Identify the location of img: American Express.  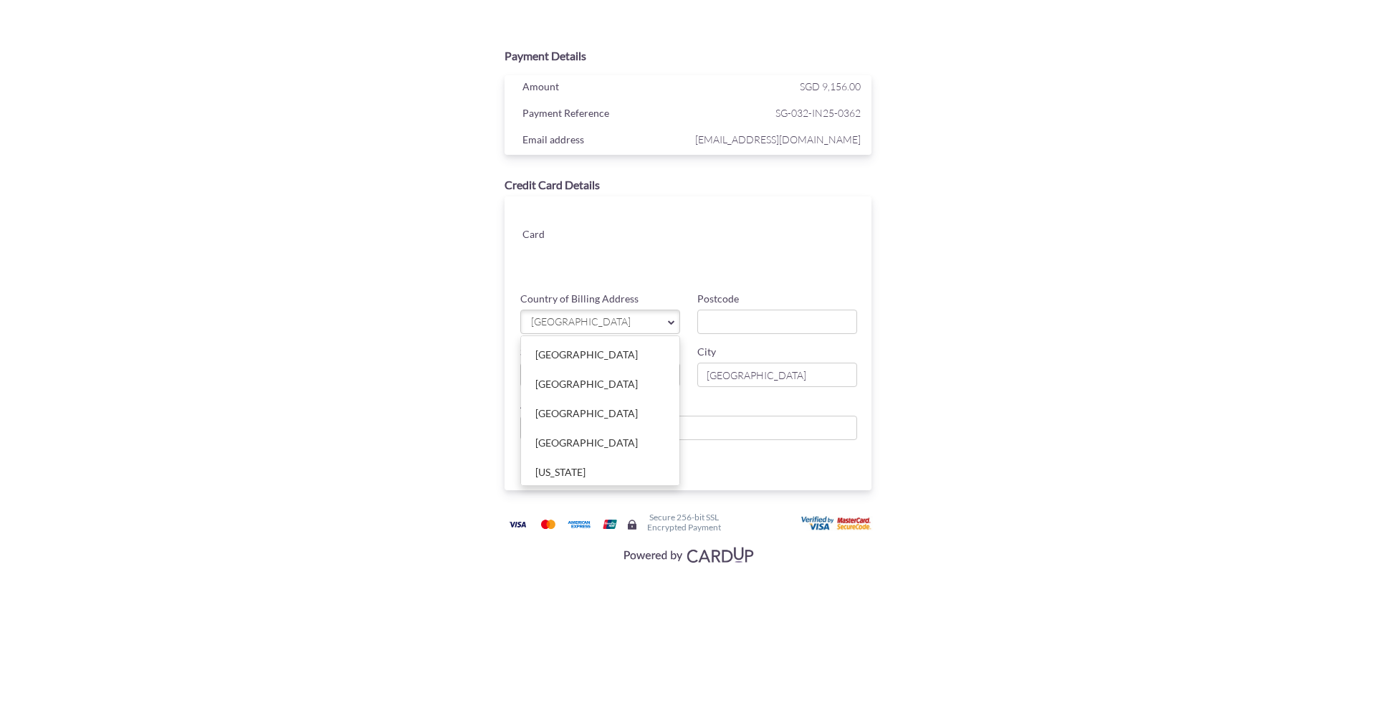
(579, 524).